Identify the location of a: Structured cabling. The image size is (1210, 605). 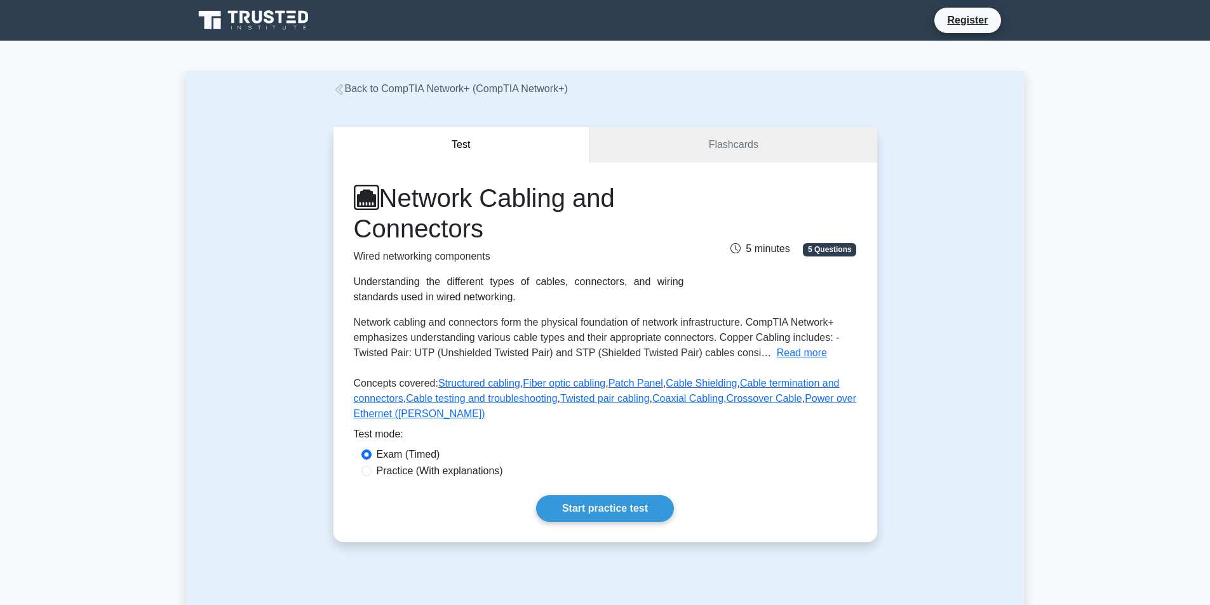
(479, 383).